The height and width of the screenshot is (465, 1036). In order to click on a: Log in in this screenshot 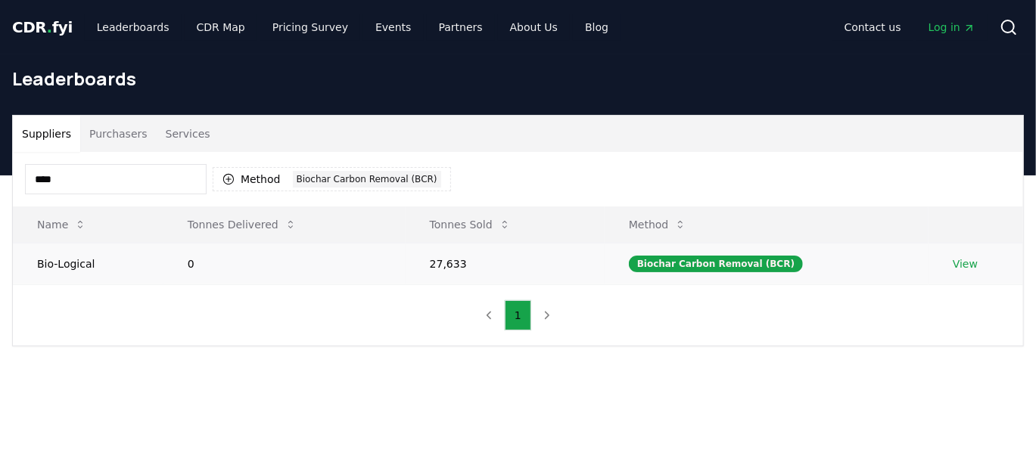, I will do `click(952, 27)`.